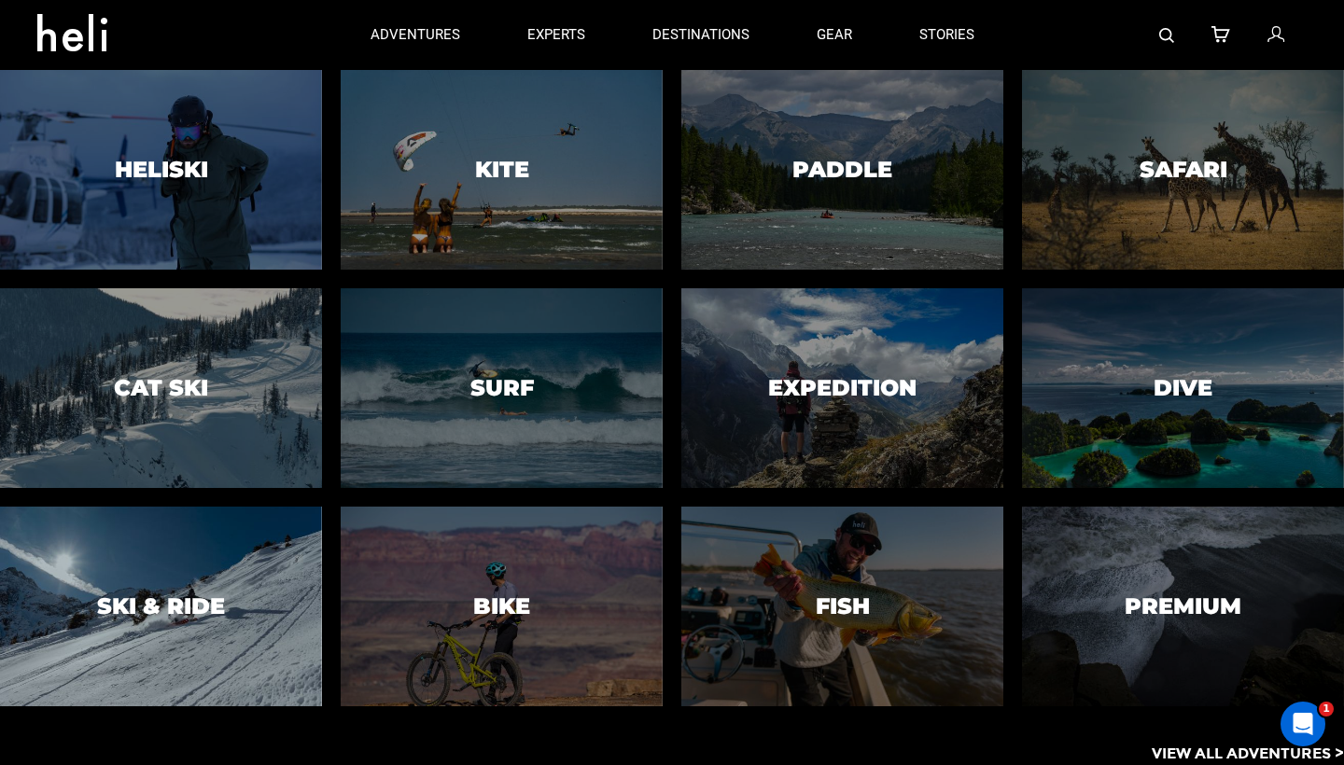  Describe the element at coordinates (1182, 607) in the screenshot. I see `h3: Premium` at that location.